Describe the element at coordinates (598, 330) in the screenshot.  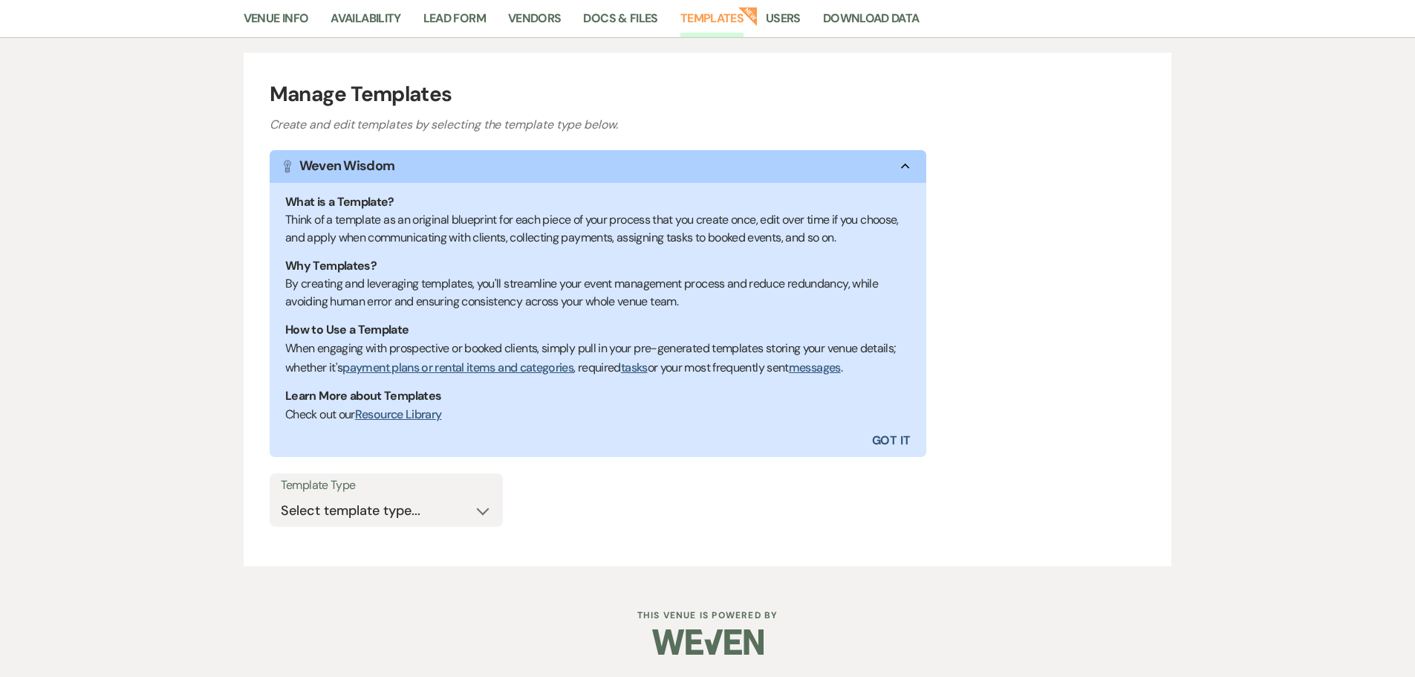
I see `h1: How to Use a Template` at that location.